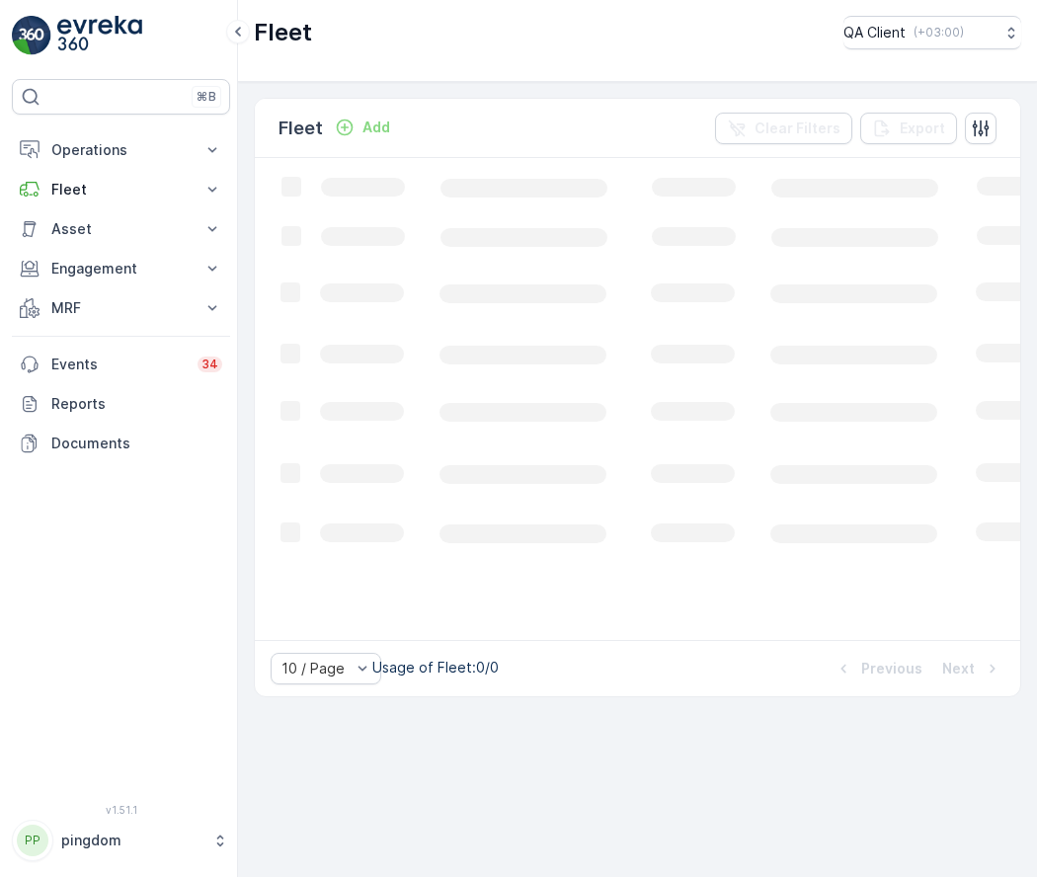 This screenshot has height=877, width=1037. What do you see at coordinates (922, 128) in the screenshot?
I see `p: Export` at bounding box center [922, 128].